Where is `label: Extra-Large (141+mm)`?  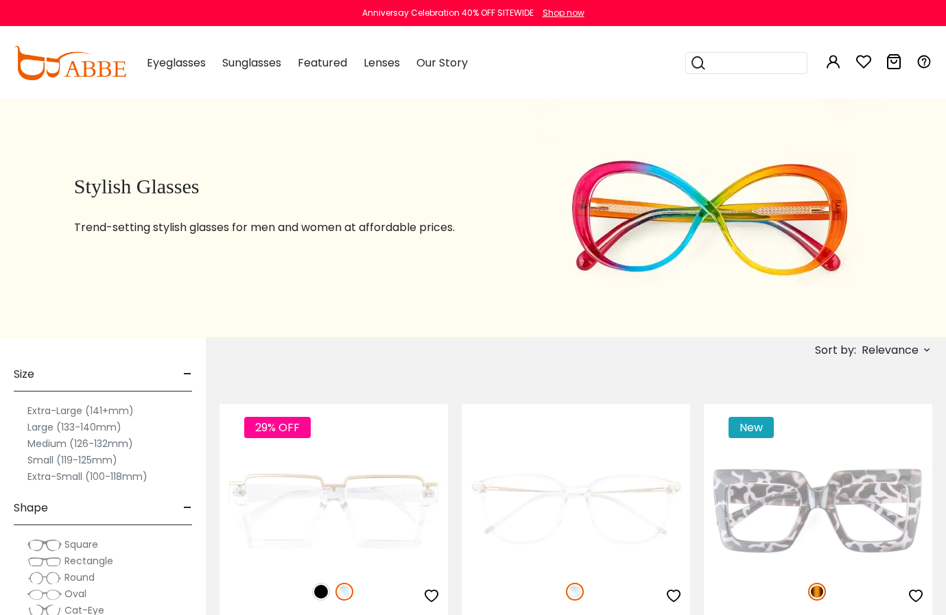
label: Extra-Large (141+mm) is located at coordinates (80, 411).